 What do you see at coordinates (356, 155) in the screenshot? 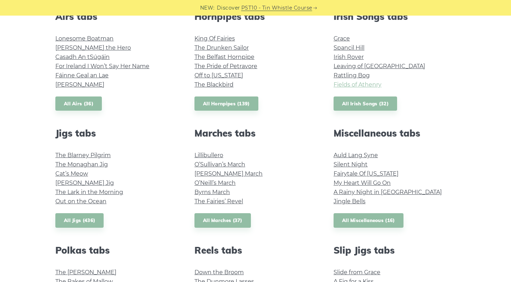
I see `a: Auld Lang Syne` at bounding box center [356, 155].